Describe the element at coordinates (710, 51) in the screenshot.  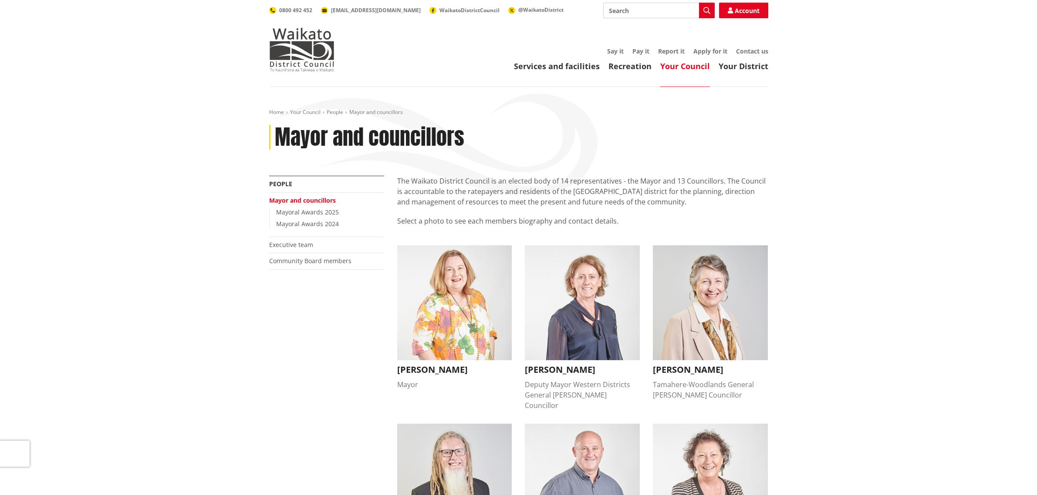
I see `a: Apply for it` at that location.